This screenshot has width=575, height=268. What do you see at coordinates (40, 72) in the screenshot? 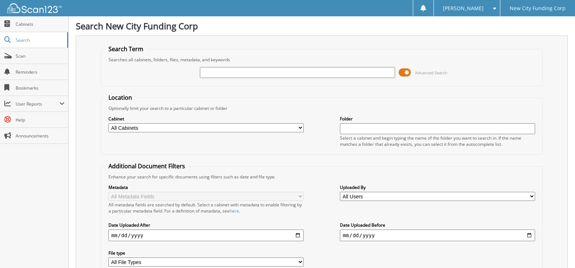
I see `span: Reminders` at bounding box center [40, 72].